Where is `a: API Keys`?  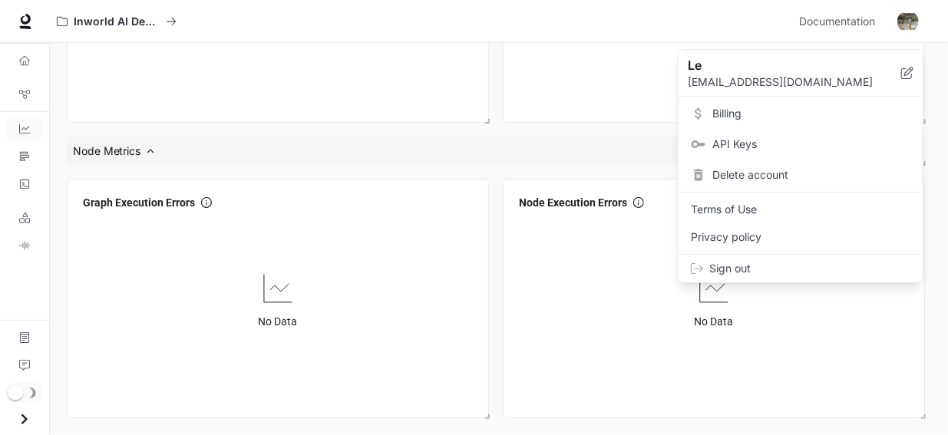 a: API Keys is located at coordinates (800, 144).